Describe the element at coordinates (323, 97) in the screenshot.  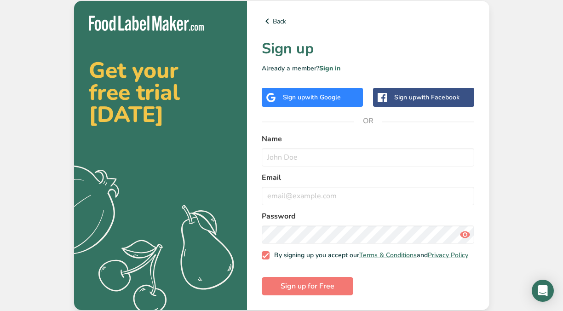
I see `span: with Google` at that location.